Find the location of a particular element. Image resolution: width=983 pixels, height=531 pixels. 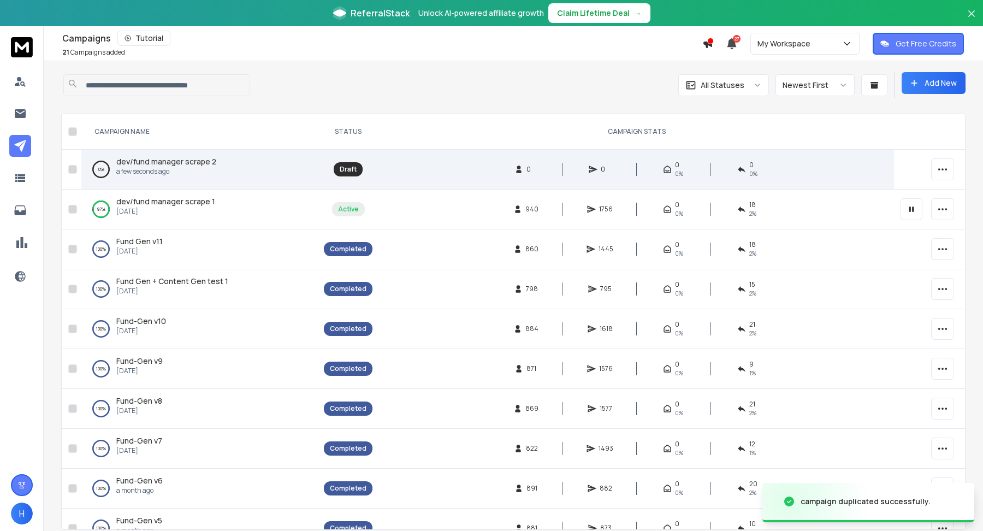

button: H is located at coordinates (22, 513).